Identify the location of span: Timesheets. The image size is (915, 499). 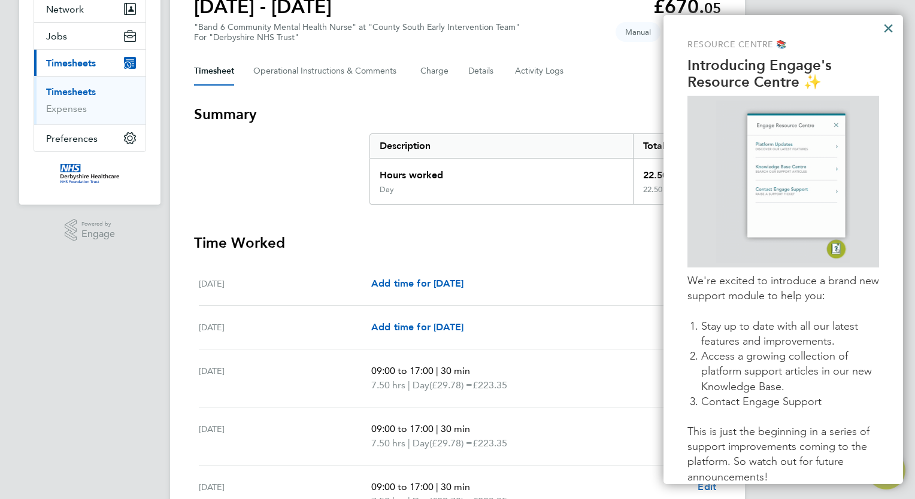
(71, 63).